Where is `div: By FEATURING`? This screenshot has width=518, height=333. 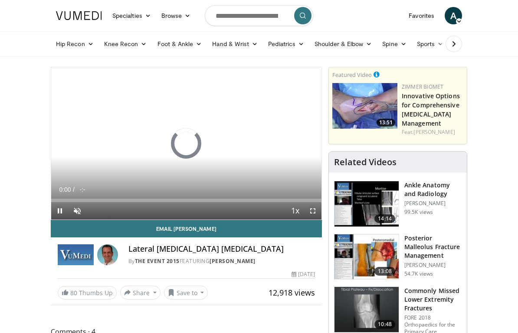
div: By FEATURING is located at coordinates (222, 261).